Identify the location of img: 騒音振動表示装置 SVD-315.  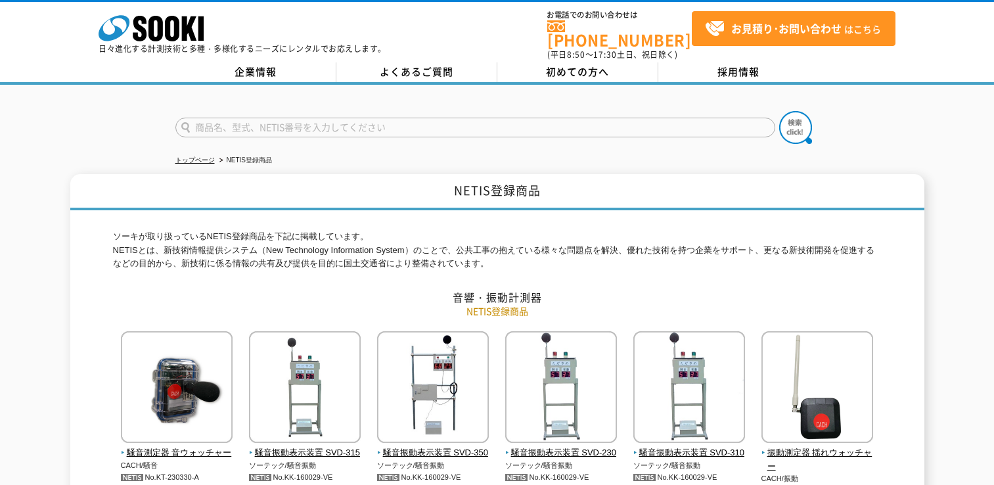
(305, 388).